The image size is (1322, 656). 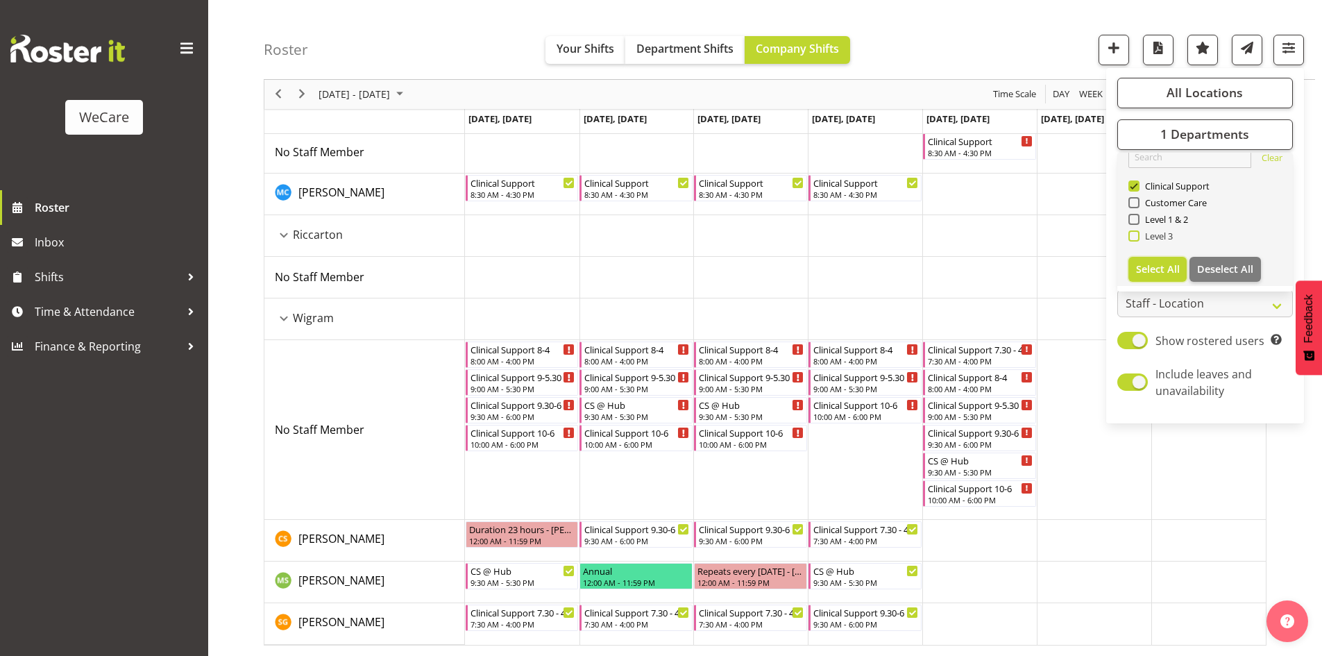 What do you see at coordinates (1287, 621) in the screenshot?
I see `img: help-xxl-2.png` at bounding box center [1287, 621].